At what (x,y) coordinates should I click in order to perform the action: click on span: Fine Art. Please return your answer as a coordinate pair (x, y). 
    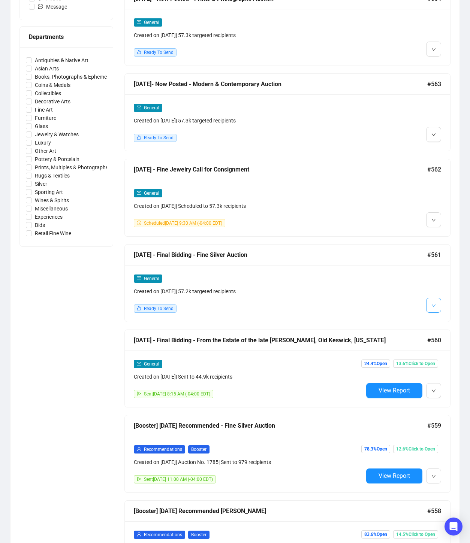
    Looking at the image, I should click on (44, 110).